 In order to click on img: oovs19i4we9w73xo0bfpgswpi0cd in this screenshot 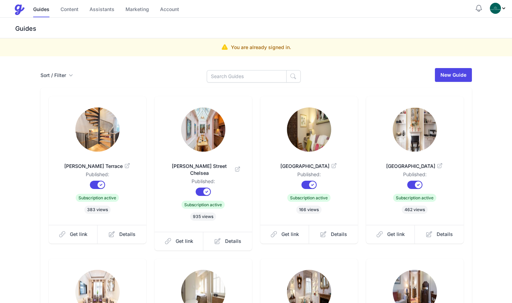, I will do `click(496, 8)`.